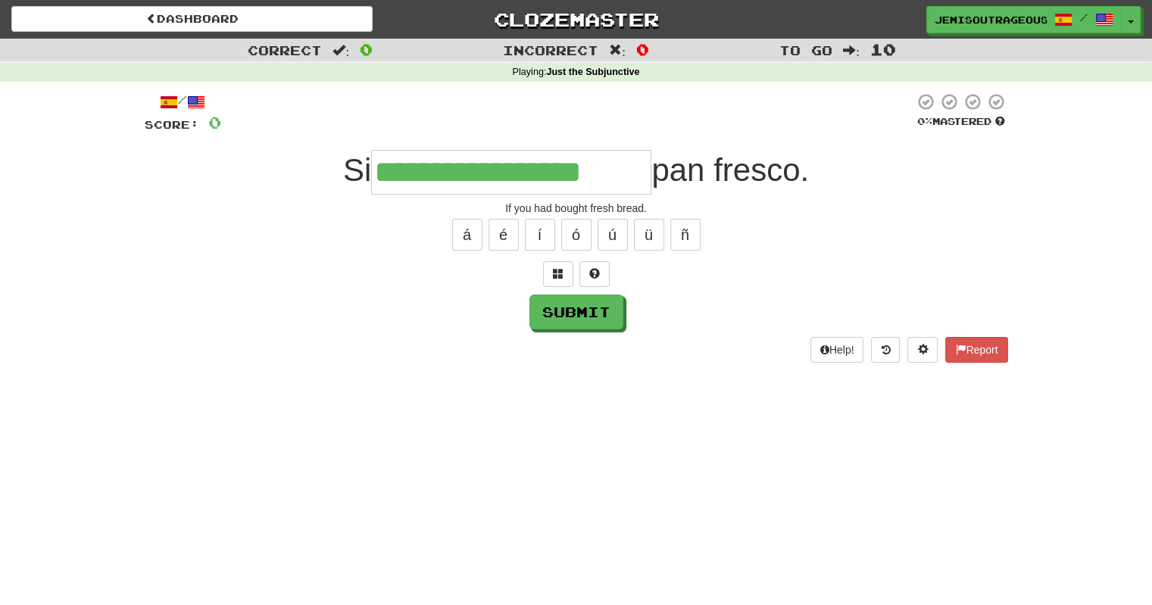  What do you see at coordinates (961, 122) in the screenshot?
I see `div: Mastered` at bounding box center [961, 122].